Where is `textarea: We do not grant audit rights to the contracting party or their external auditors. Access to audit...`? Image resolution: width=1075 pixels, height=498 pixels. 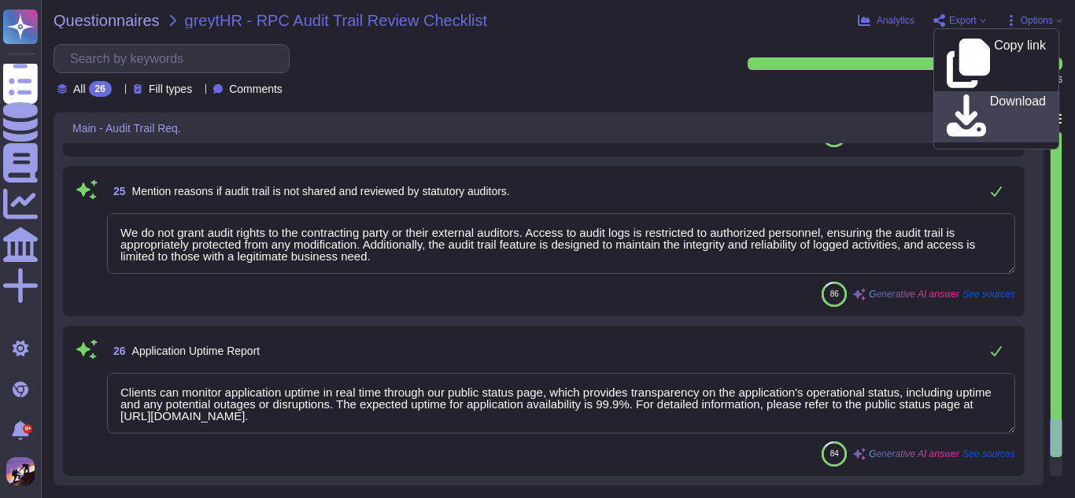
textarea: We do not grant audit rights to the contracting party or their external auditors. Access to audit... is located at coordinates (561, 243).